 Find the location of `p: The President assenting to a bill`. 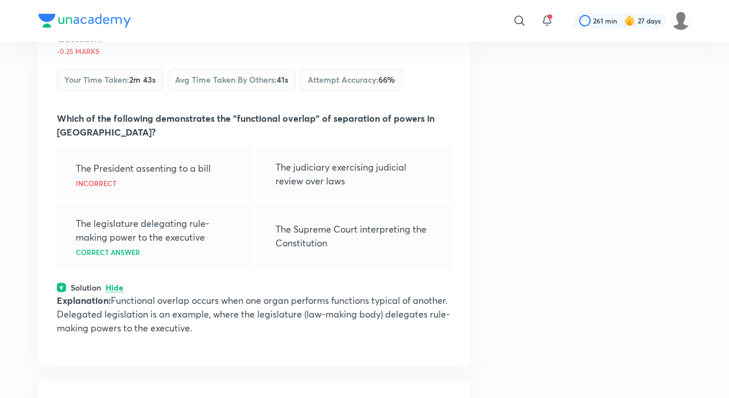

p: The President assenting to a bill is located at coordinates (143, 168).